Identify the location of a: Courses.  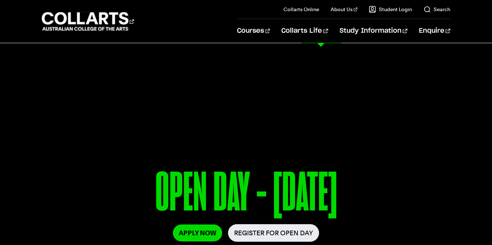
(253, 31).